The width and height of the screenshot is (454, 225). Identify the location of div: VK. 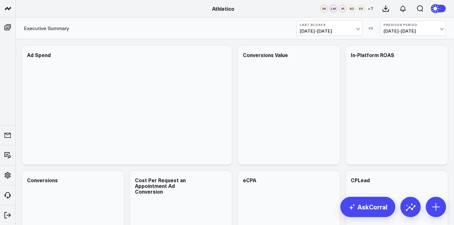
(324, 9).